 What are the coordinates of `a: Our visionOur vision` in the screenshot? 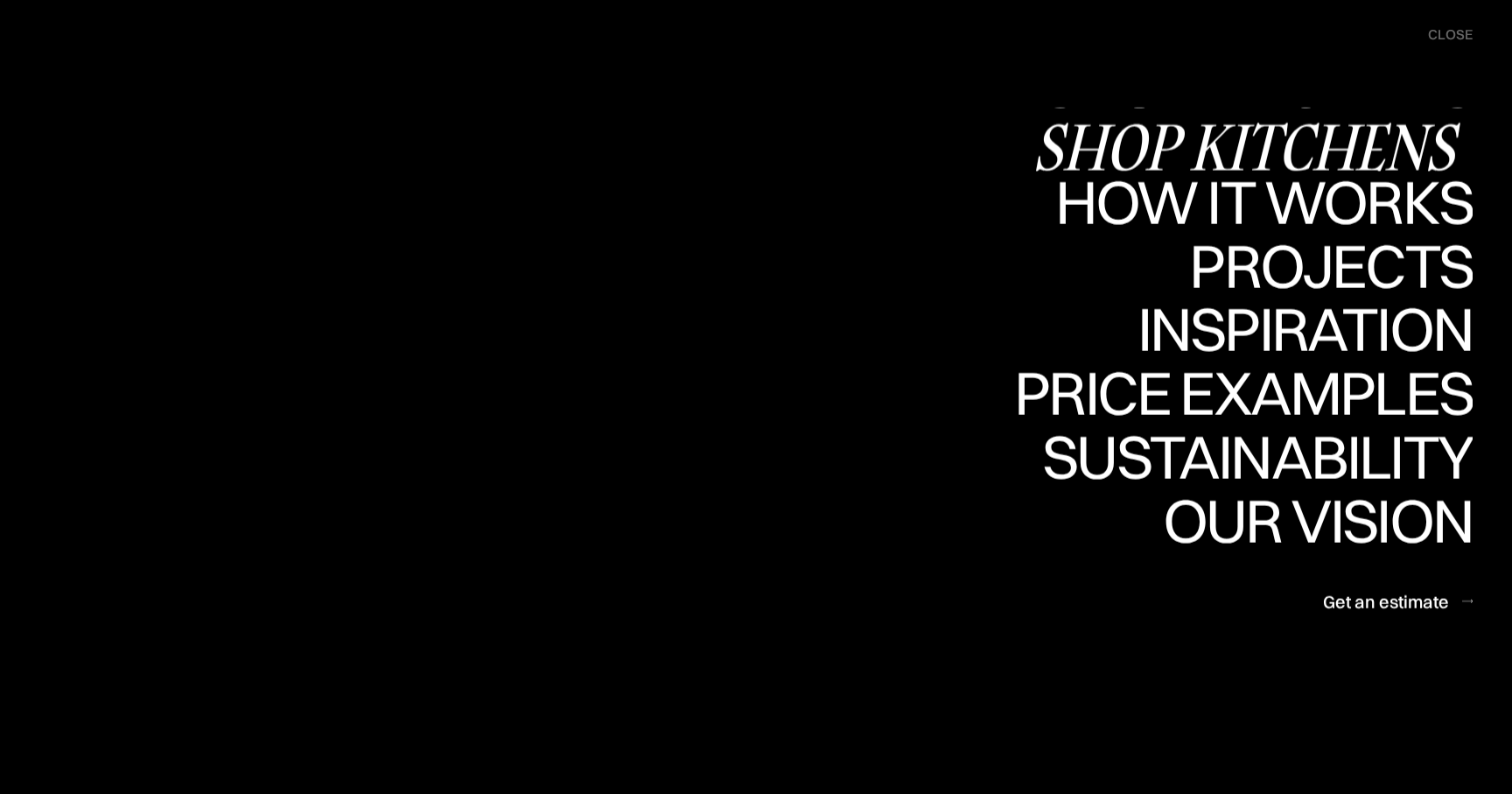 It's located at (1310, 521).